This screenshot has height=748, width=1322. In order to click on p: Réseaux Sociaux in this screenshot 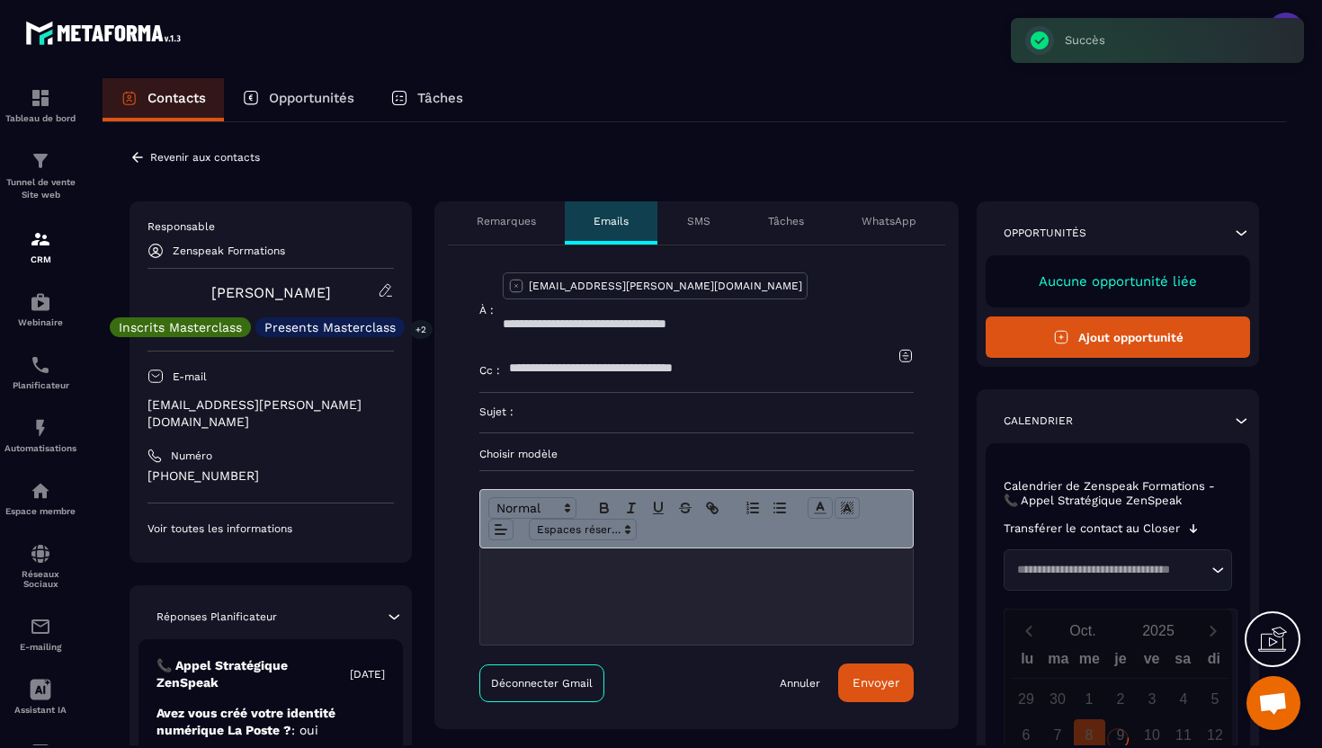, I will do `click(40, 579)`.